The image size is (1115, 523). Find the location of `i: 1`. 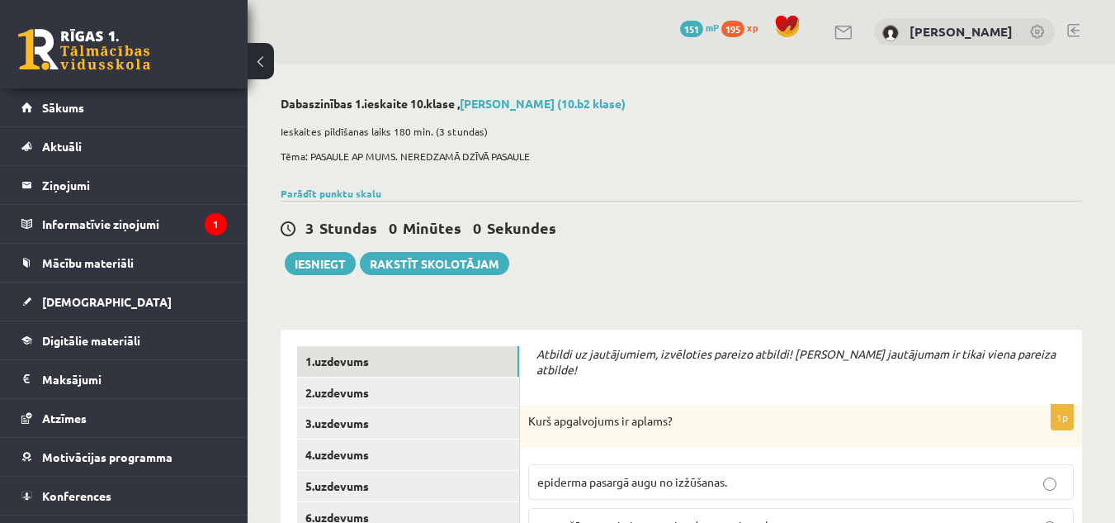

i: 1 is located at coordinates (215, 224).